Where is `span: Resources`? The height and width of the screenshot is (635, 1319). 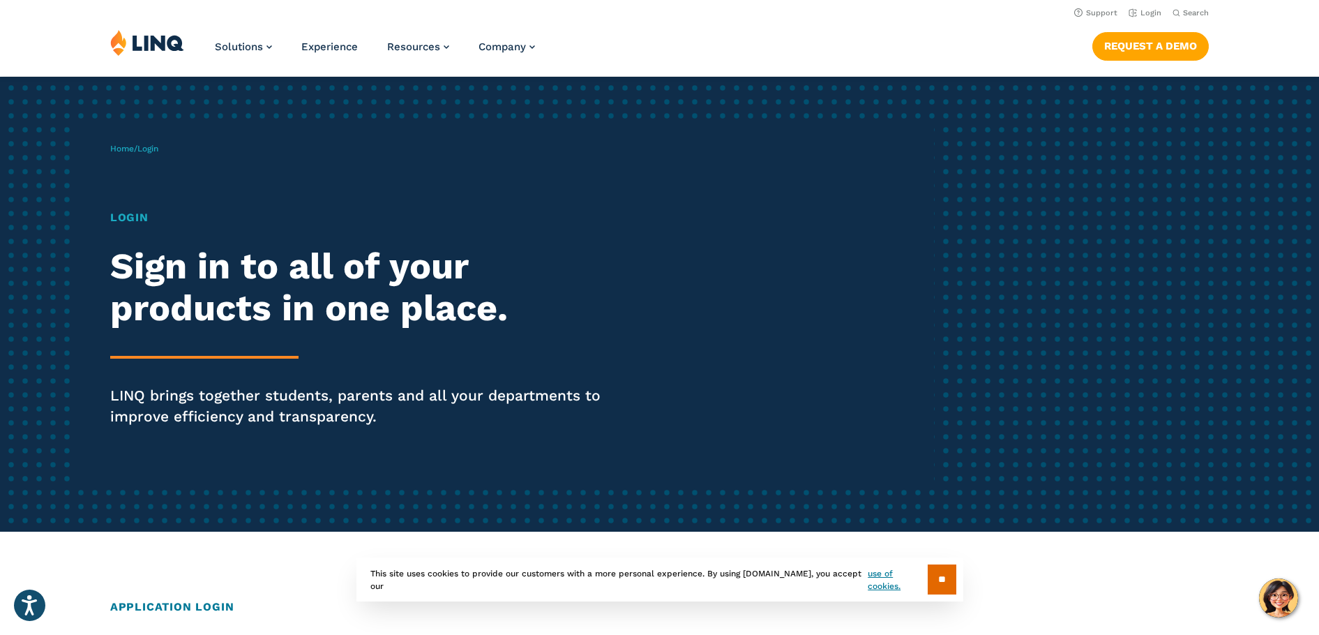
span: Resources is located at coordinates (414, 47).